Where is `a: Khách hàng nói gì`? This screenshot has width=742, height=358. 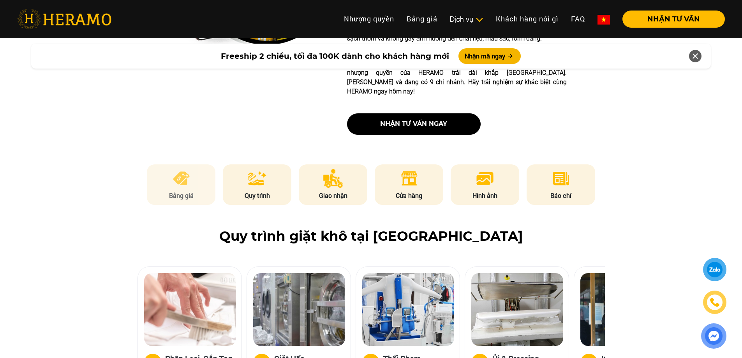
a: Khách hàng nói gì is located at coordinates (527, 19).